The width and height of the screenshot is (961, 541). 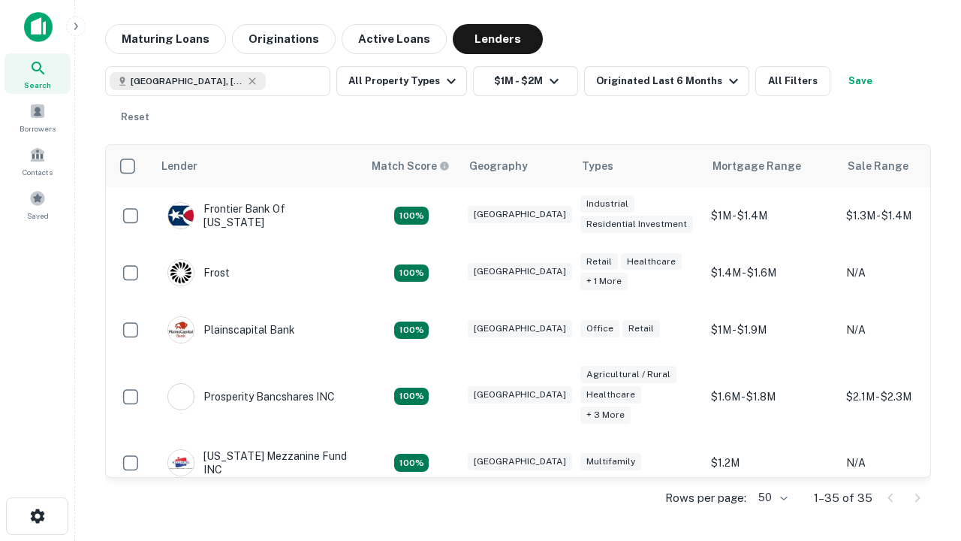 I want to click on div: Chat Widget, so click(x=924, y=408).